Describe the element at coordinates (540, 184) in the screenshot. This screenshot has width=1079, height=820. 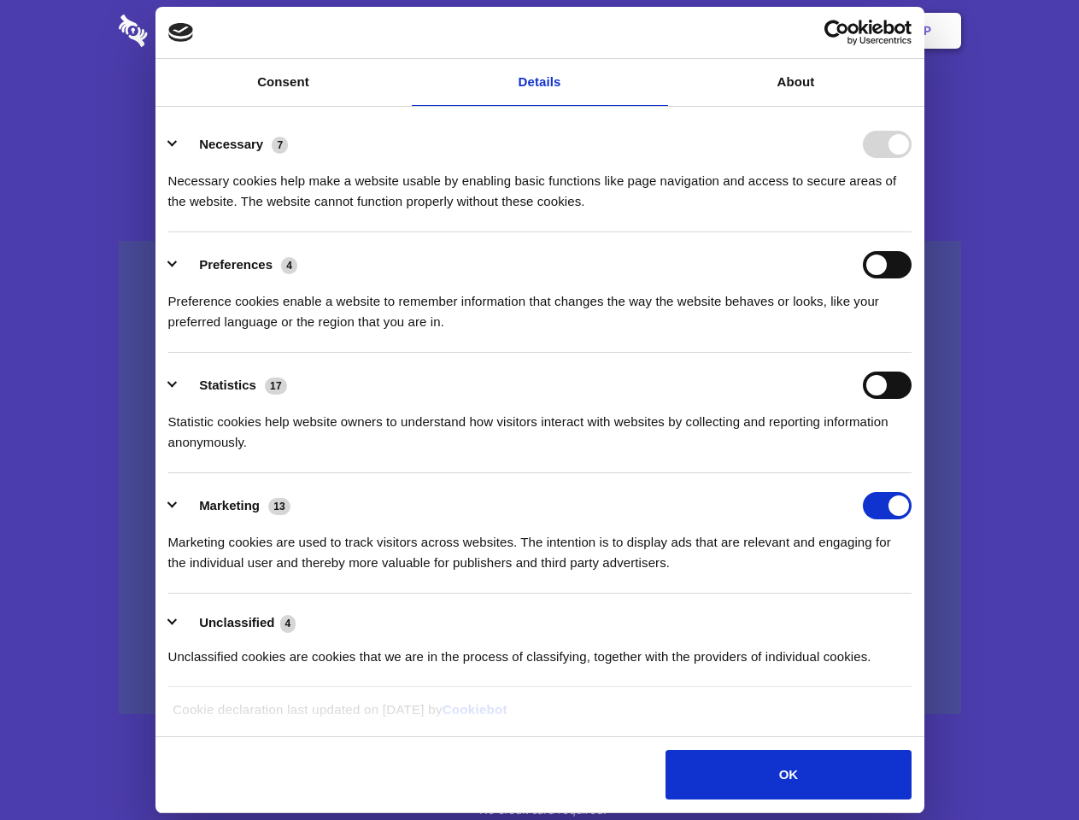
I see `h4: Auto-redaction of sensitive data, encrypted data sharing and self-destructing private chats. Shar...` at that location.